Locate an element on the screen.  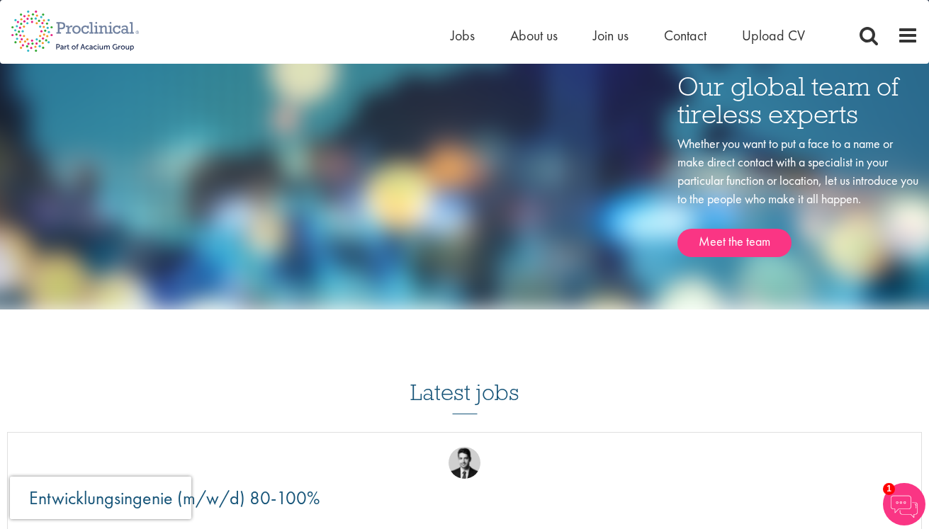
a: Jobs is located at coordinates (463, 35).